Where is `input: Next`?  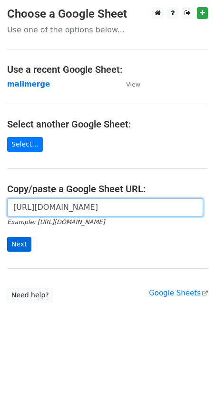 input: Next is located at coordinates (19, 244).